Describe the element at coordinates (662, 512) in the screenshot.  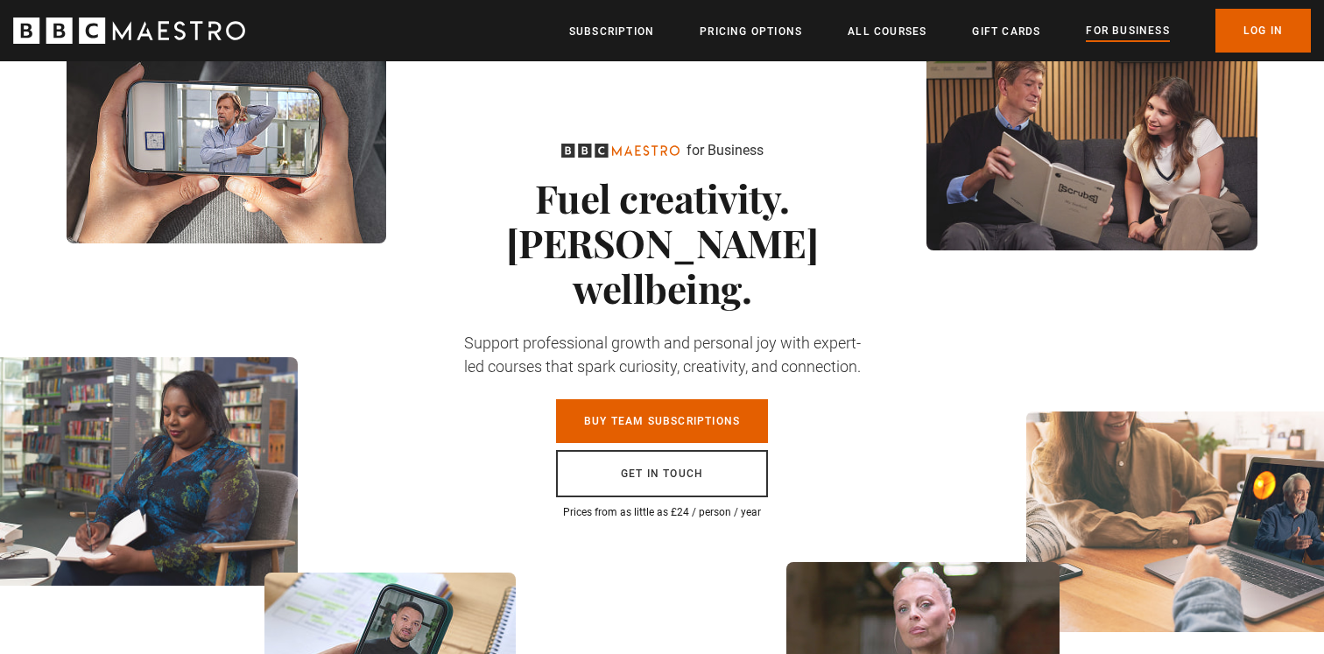
I see `p: Prices from as little as £24 / person / year` at that location.